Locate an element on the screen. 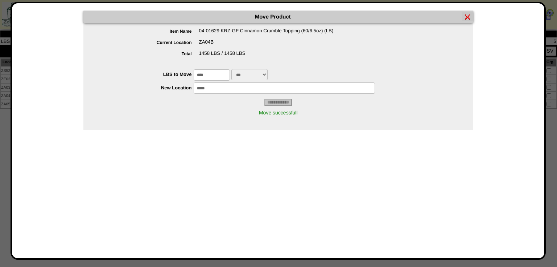 This screenshot has height=267, width=557. div: Move successfull is located at coordinates (278, 112).